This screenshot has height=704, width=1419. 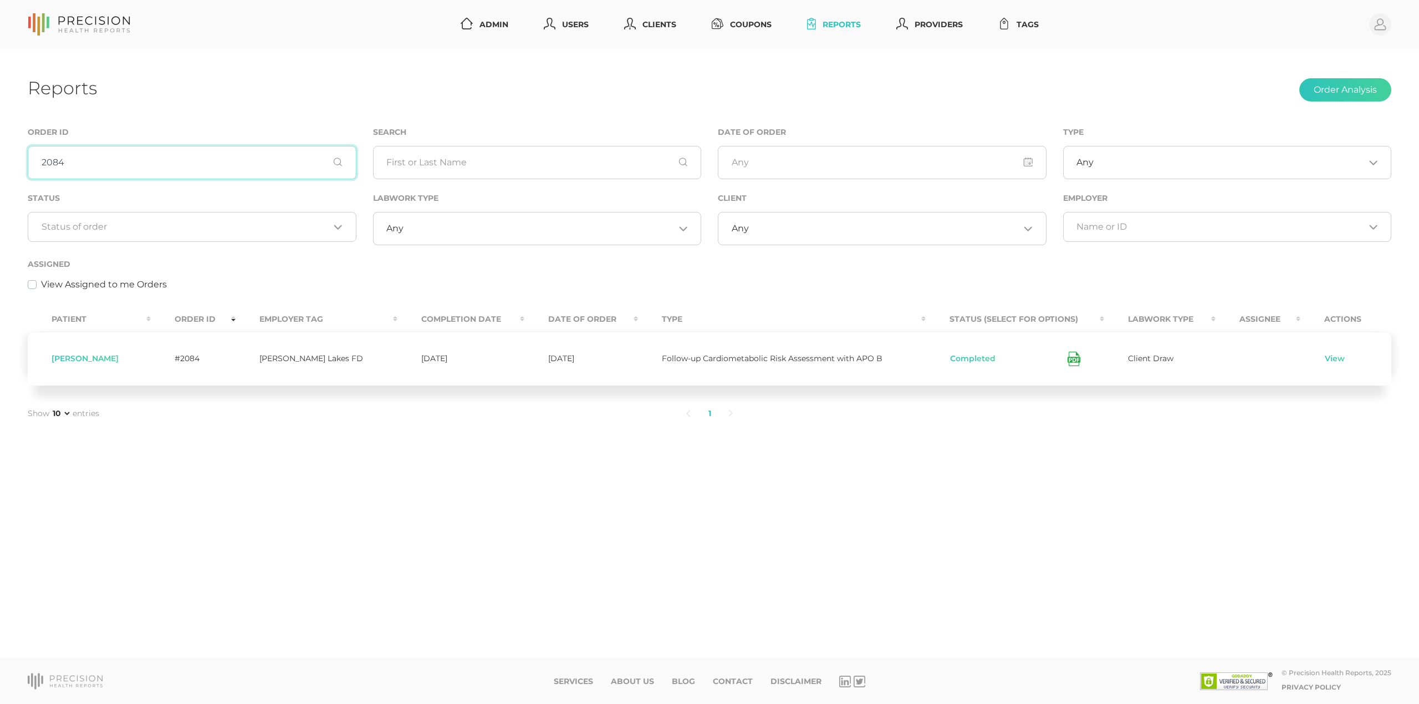 What do you see at coordinates (62, 88) in the screenshot?
I see `h1: Reports` at bounding box center [62, 88].